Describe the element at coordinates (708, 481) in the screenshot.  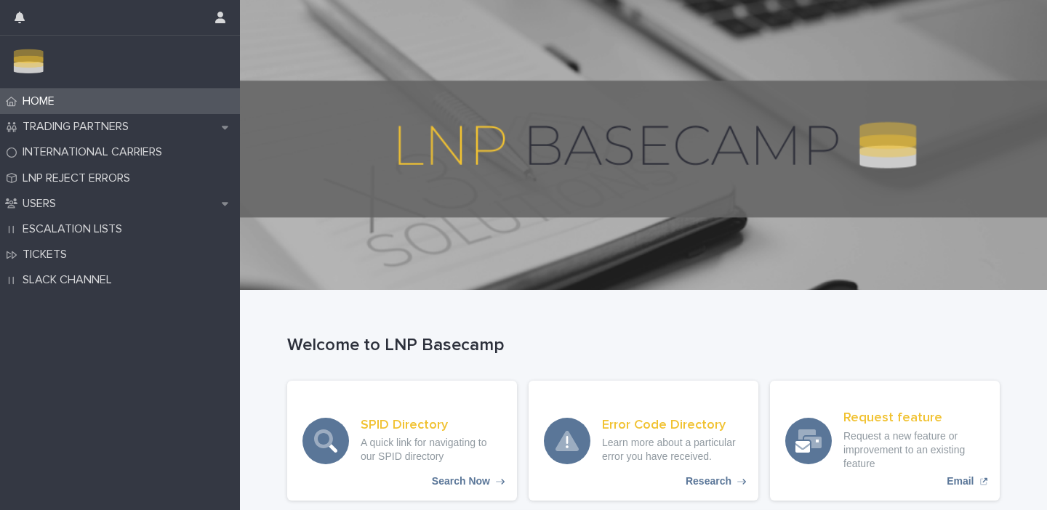
I see `p: Research` at that location.